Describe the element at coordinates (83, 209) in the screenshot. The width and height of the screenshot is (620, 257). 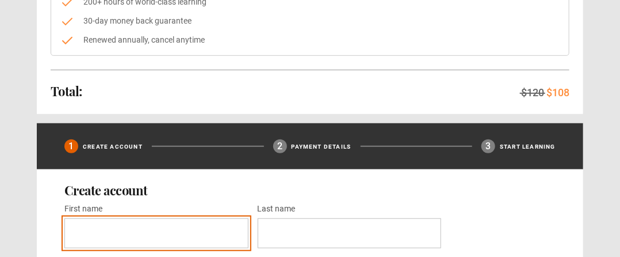
I see `label: First name` at that location.